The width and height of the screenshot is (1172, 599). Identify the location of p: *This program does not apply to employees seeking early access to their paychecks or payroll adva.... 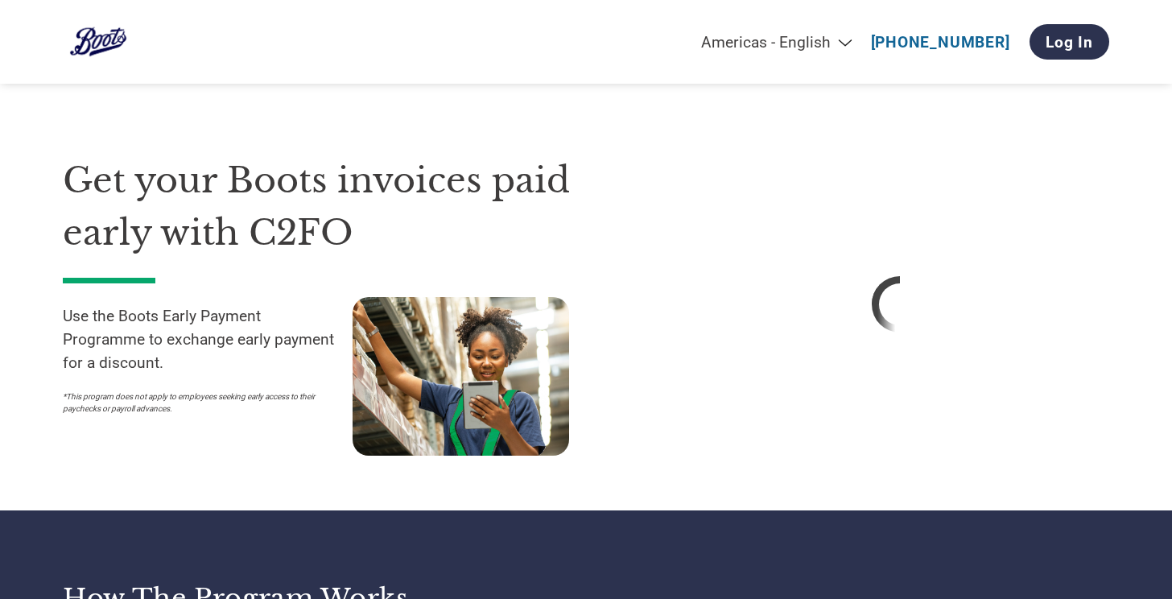
(200, 403).